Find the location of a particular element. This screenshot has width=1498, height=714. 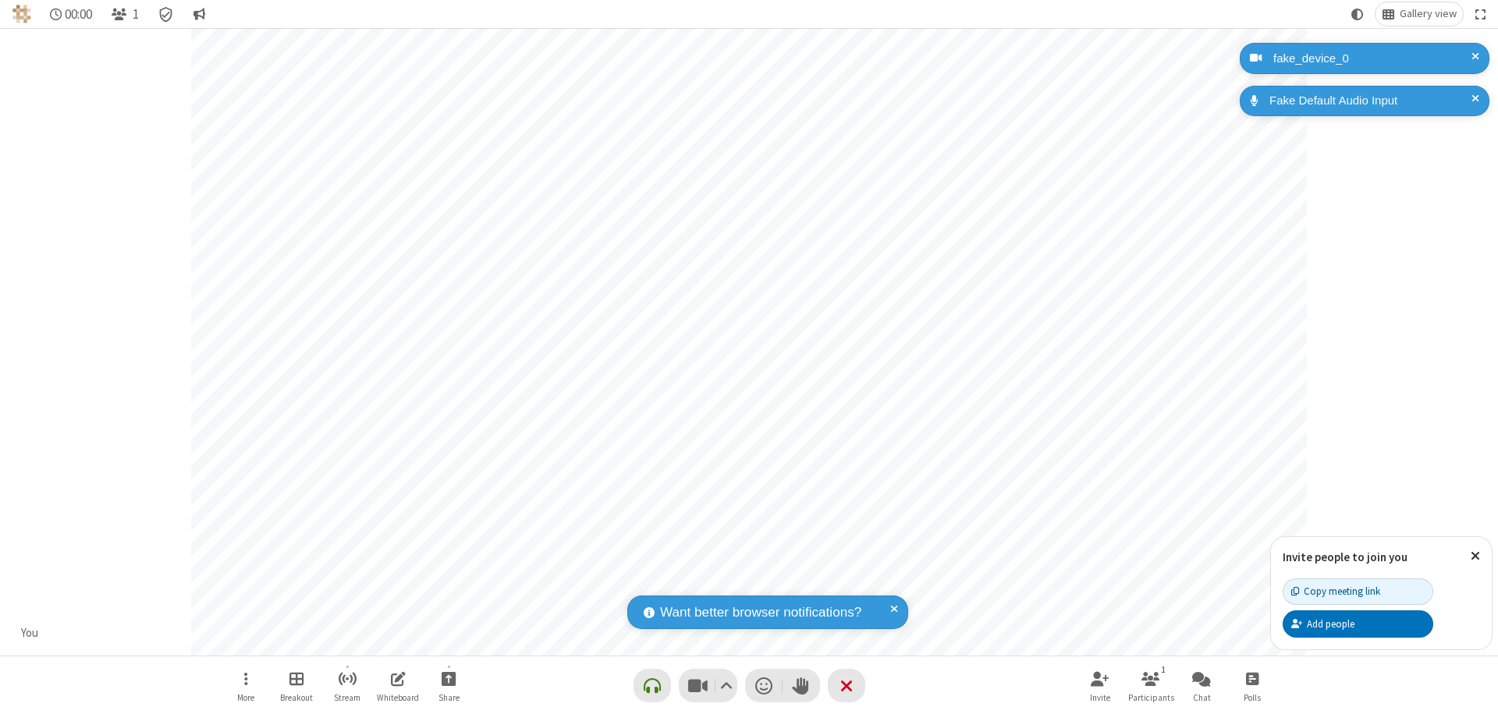

span: Gallery view is located at coordinates (1427, 14).